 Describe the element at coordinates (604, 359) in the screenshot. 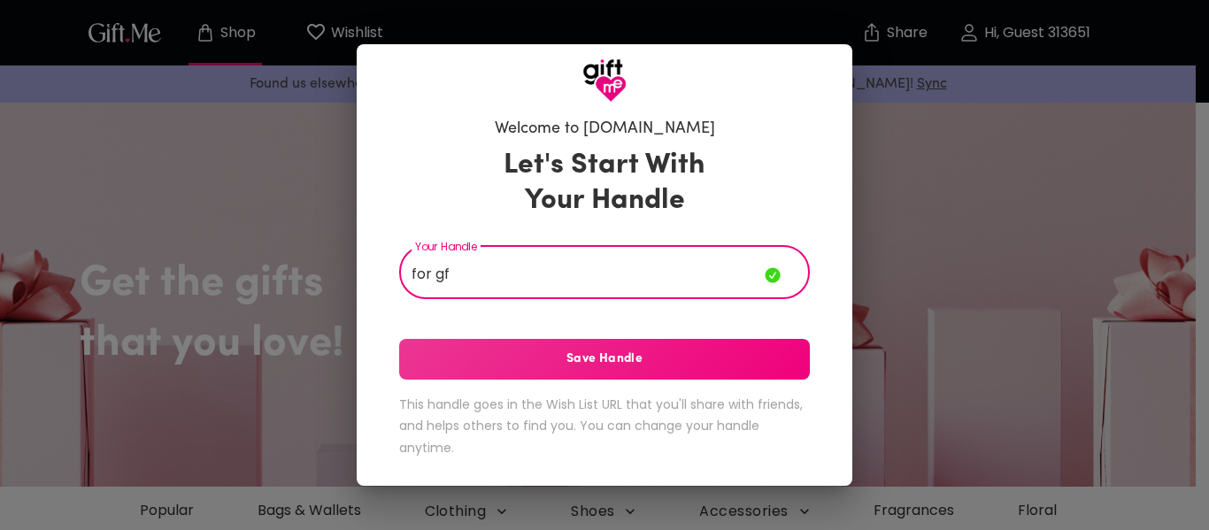

I see `button: Save Handle` at that location.